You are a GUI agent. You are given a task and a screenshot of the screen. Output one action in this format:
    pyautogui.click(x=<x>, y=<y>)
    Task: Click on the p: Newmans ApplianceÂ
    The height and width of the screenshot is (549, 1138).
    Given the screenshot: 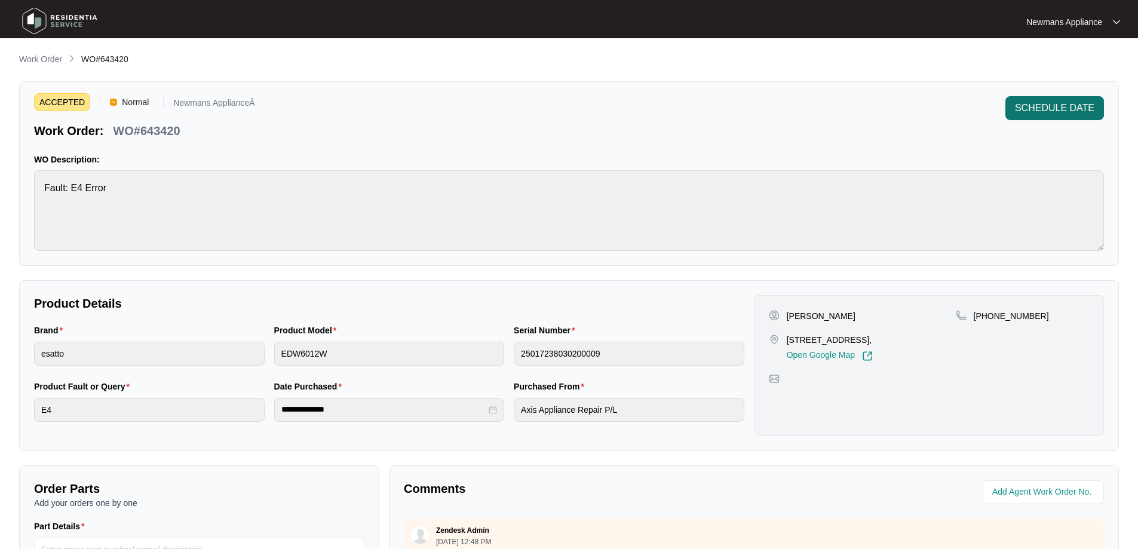 What is the action you would take?
    pyautogui.click(x=214, y=105)
    